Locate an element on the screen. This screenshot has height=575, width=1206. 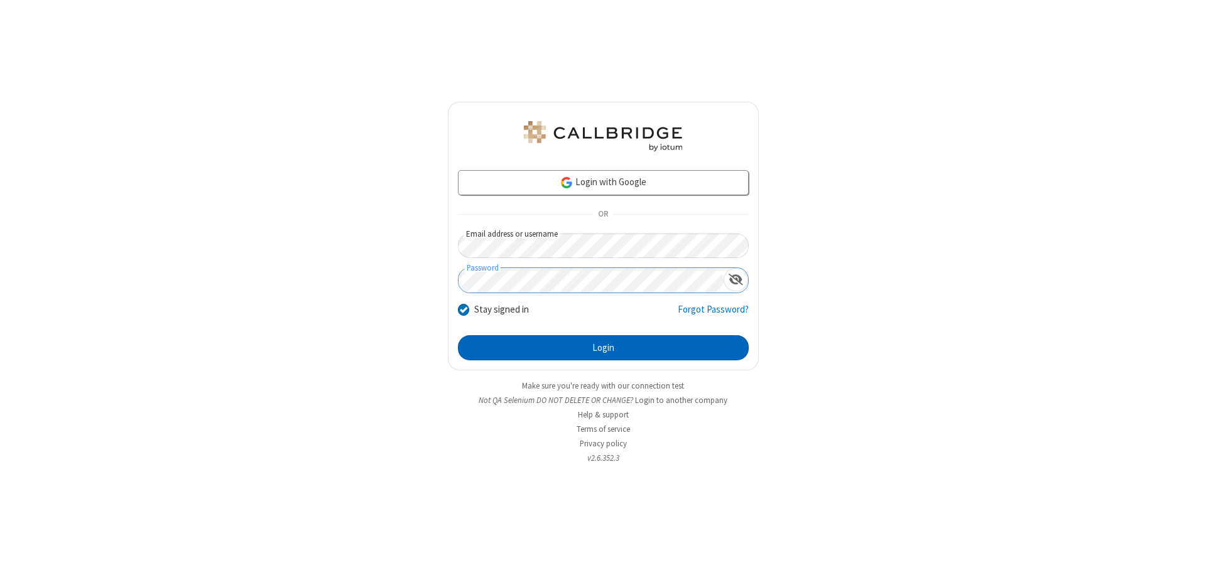
input: Email address or username is located at coordinates (603, 246).